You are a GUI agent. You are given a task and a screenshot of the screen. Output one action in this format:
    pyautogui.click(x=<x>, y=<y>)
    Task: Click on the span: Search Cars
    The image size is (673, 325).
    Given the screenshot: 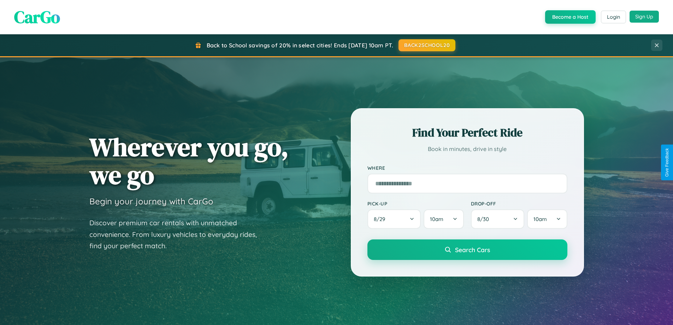 What is the action you would take?
    pyautogui.click(x=472, y=249)
    